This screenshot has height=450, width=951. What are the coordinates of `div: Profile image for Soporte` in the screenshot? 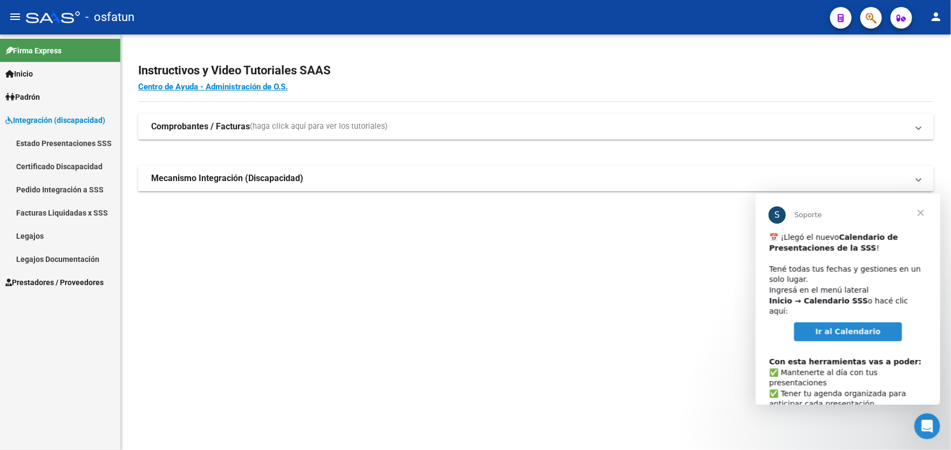 It's located at (22, 22).